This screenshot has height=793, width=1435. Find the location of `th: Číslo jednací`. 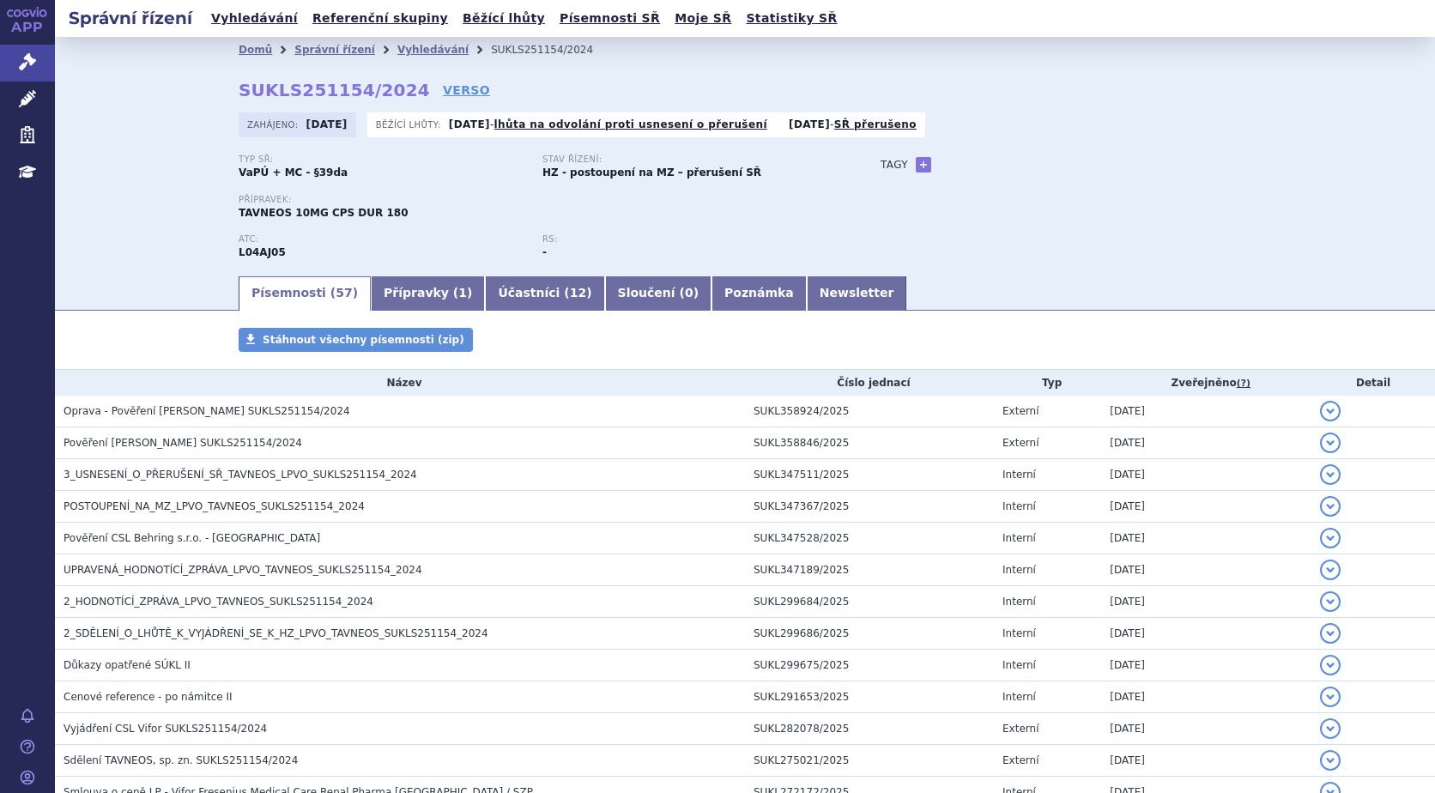

th: Číslo jednací is located at coordinates (870, 383).